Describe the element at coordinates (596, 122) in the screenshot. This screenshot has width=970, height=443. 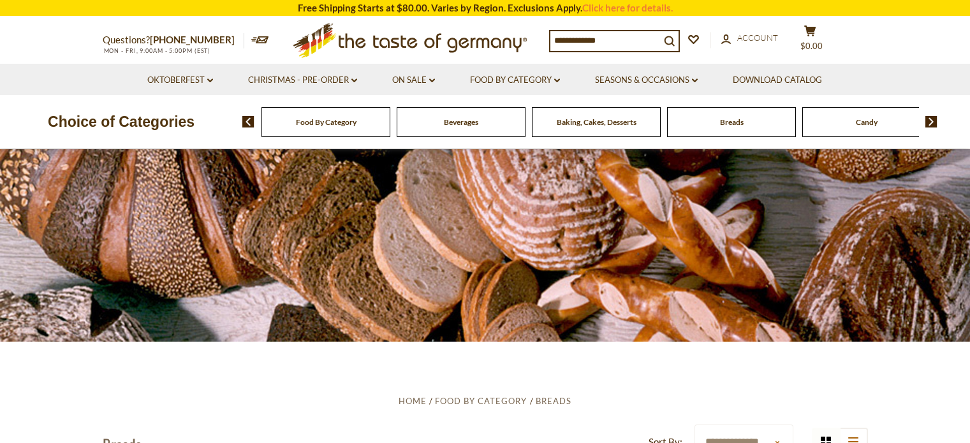
I see `a: Baking, Cakes, Desserts` at that location.